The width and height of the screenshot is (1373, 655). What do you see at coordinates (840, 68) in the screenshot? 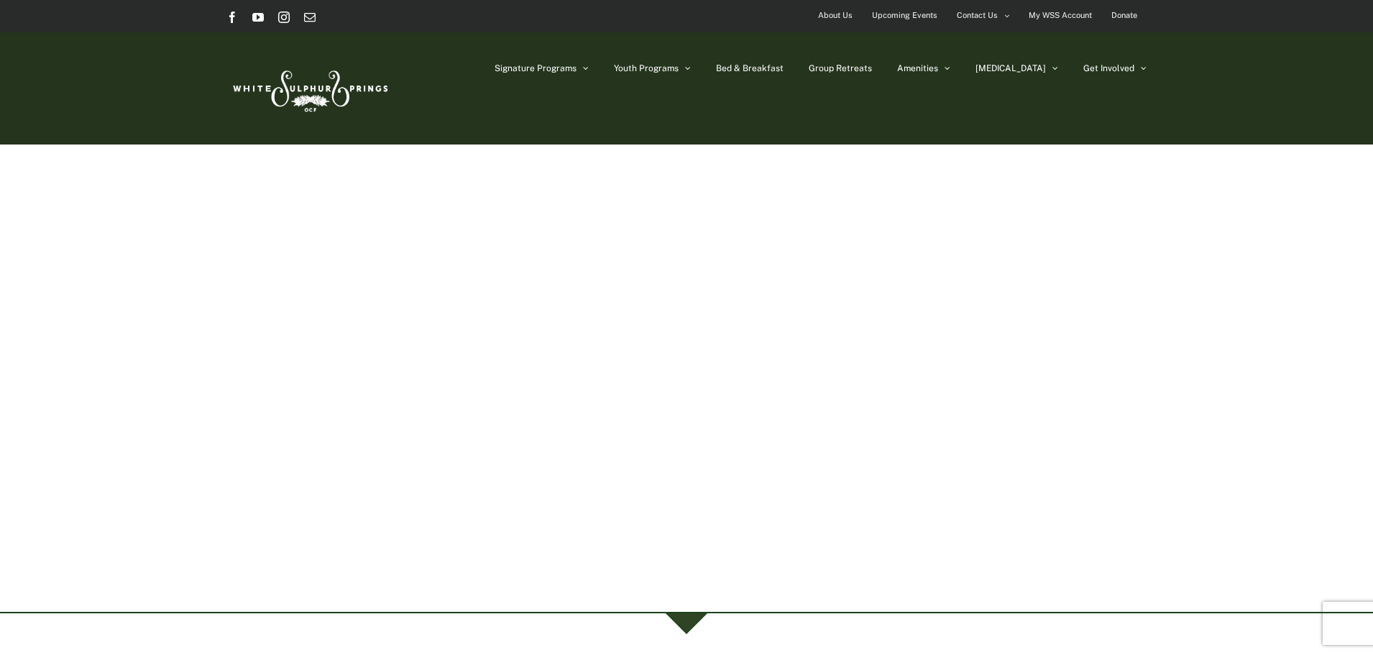
I see `a: Group Retreats` at bounding box center [840, 68].